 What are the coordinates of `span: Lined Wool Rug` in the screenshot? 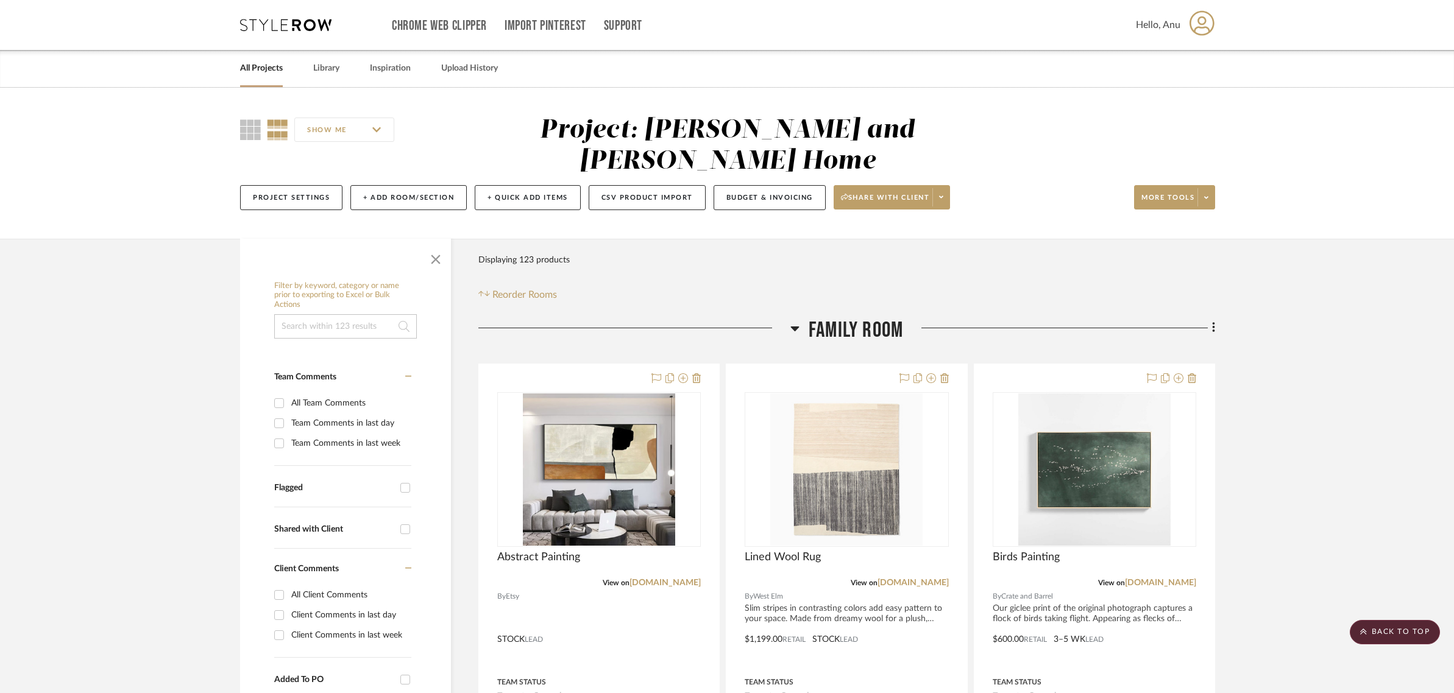 It's located at (782, 557).